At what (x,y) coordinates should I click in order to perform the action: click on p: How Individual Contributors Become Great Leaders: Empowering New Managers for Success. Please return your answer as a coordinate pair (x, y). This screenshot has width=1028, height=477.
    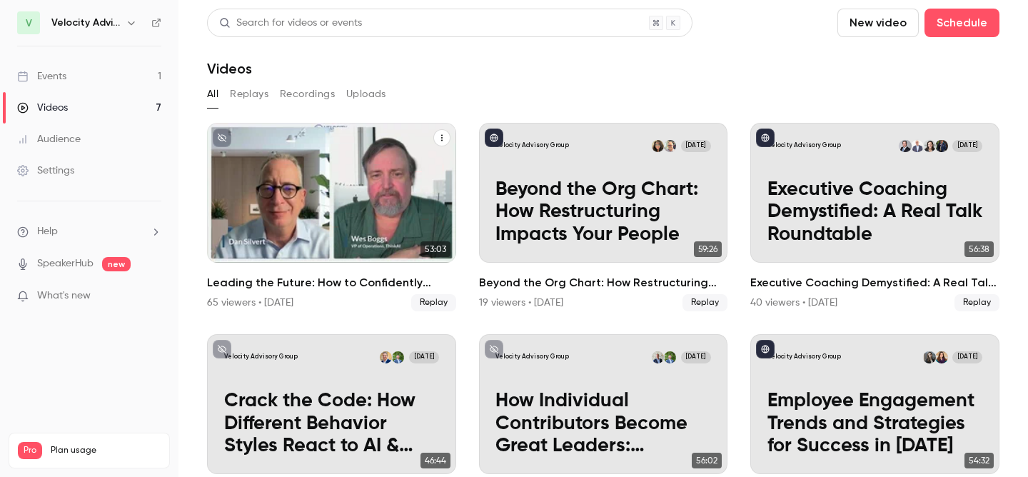
    Looking at the image, I should click on (603, 423).